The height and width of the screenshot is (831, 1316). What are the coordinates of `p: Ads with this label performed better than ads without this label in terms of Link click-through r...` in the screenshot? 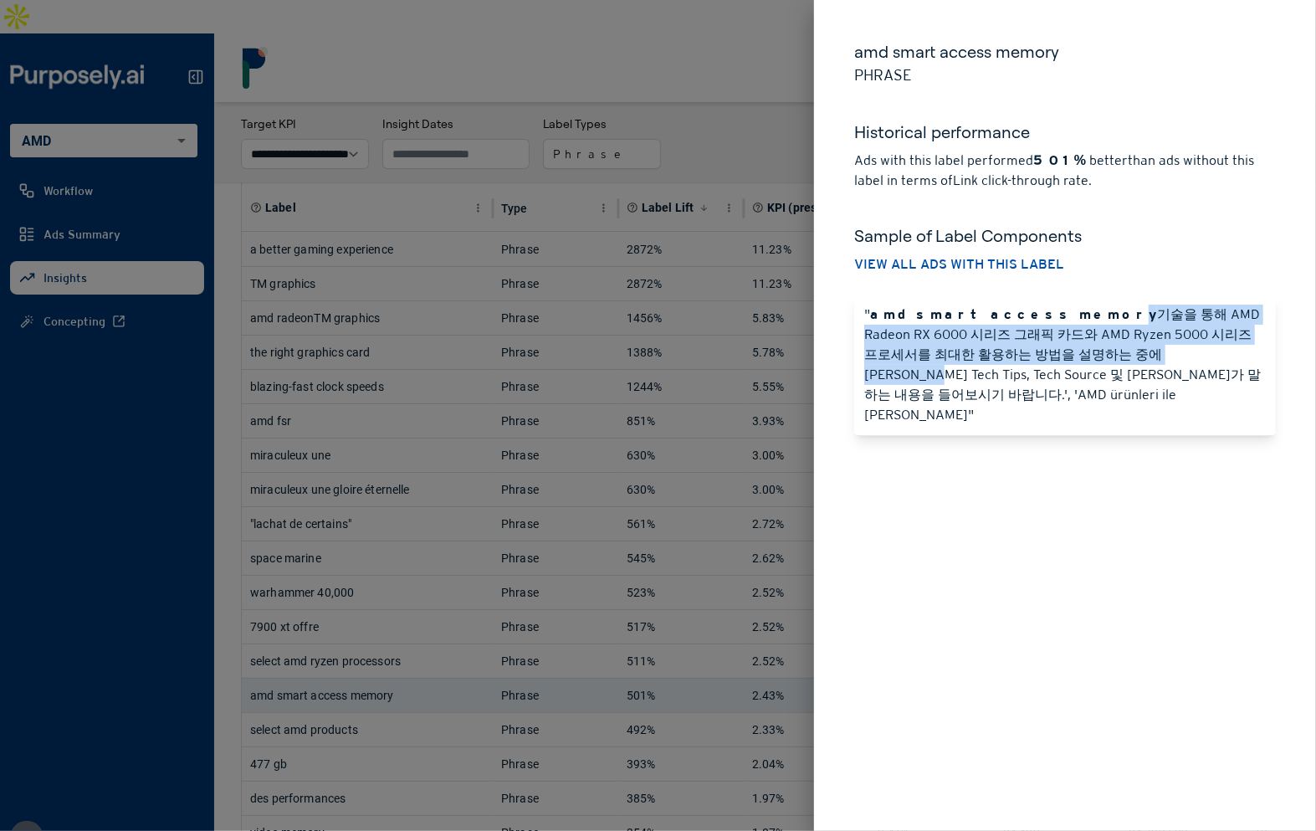 It's located at (1065, 171).